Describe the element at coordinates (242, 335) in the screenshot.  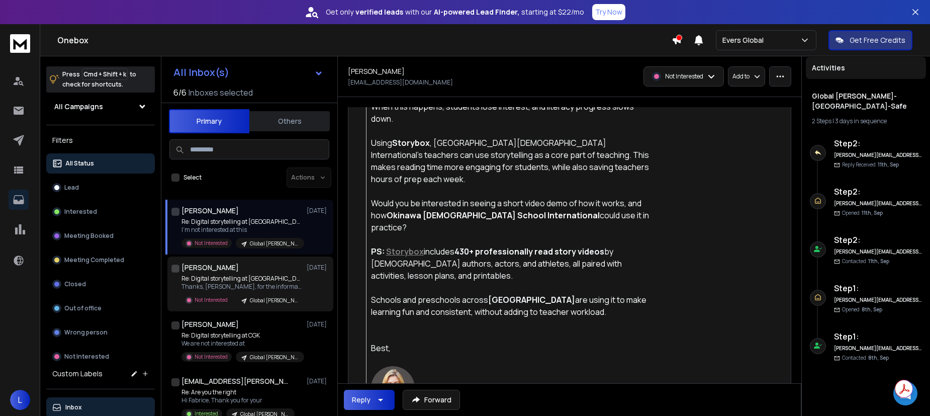
I see `p: Re: Digital storytelling at CGK` at that location.